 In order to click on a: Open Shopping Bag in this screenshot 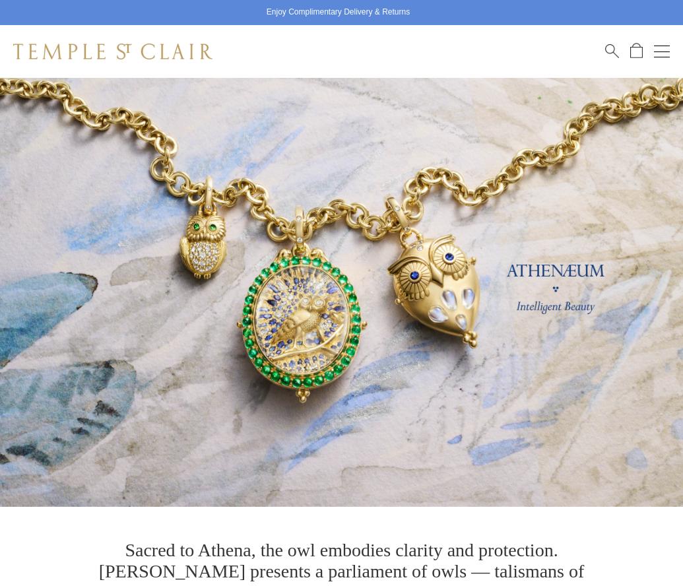, I will do `click(636, 51)`.